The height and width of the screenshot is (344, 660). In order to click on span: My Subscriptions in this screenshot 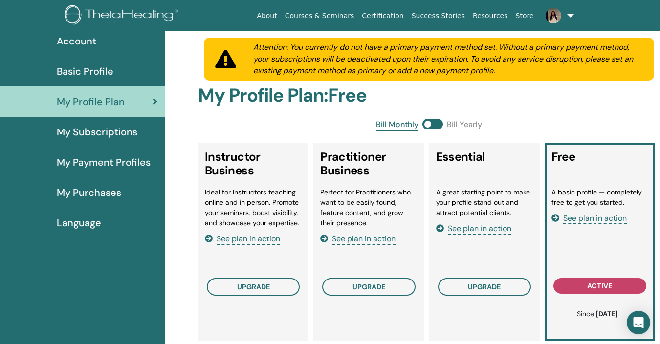, I will do `click(97, 132)`.